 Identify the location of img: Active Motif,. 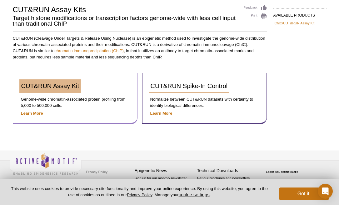
(46, 163).